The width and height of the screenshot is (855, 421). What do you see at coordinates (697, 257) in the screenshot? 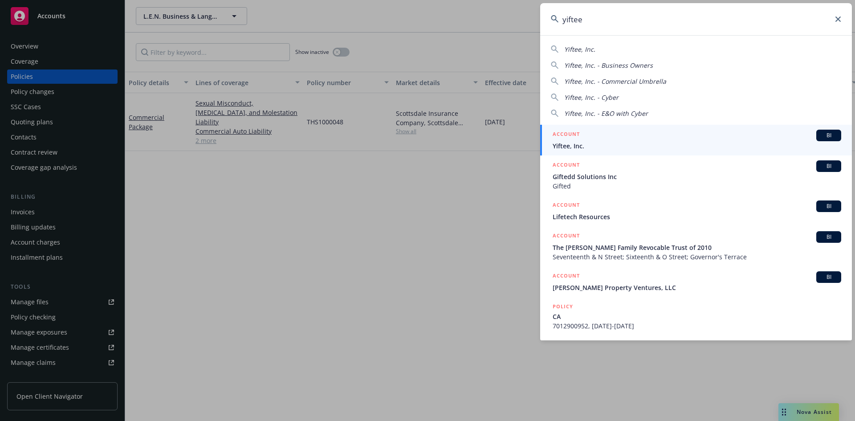
I see `span: Seventeenth & N Street; Sixteenth & O Street; Governor's Terrace` at bounding box center [697, 257].